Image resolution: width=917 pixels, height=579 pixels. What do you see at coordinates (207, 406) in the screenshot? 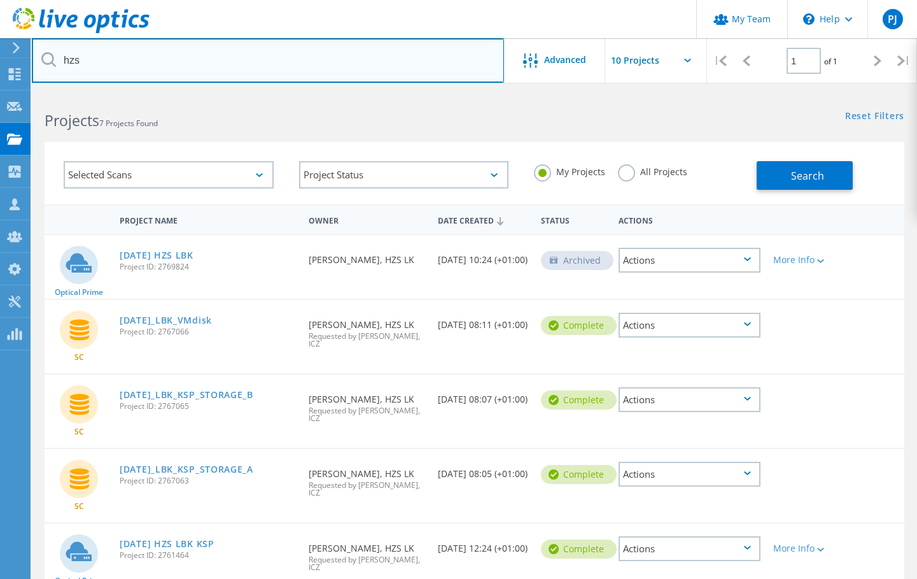
I see `span: Project ID: 2767065` at bounding box center [207, 406].